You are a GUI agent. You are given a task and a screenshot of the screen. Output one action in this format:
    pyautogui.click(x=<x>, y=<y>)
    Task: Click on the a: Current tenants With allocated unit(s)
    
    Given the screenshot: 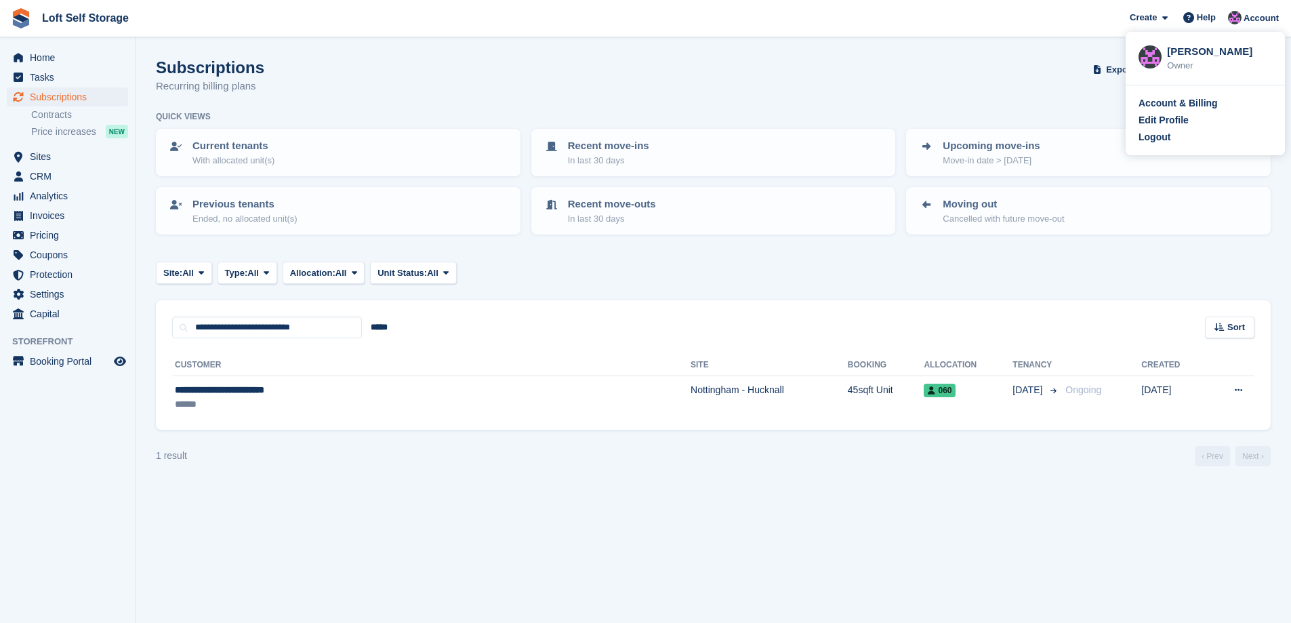 What is the action you would take?
    pyautogui.click(x=338, y=153)
    